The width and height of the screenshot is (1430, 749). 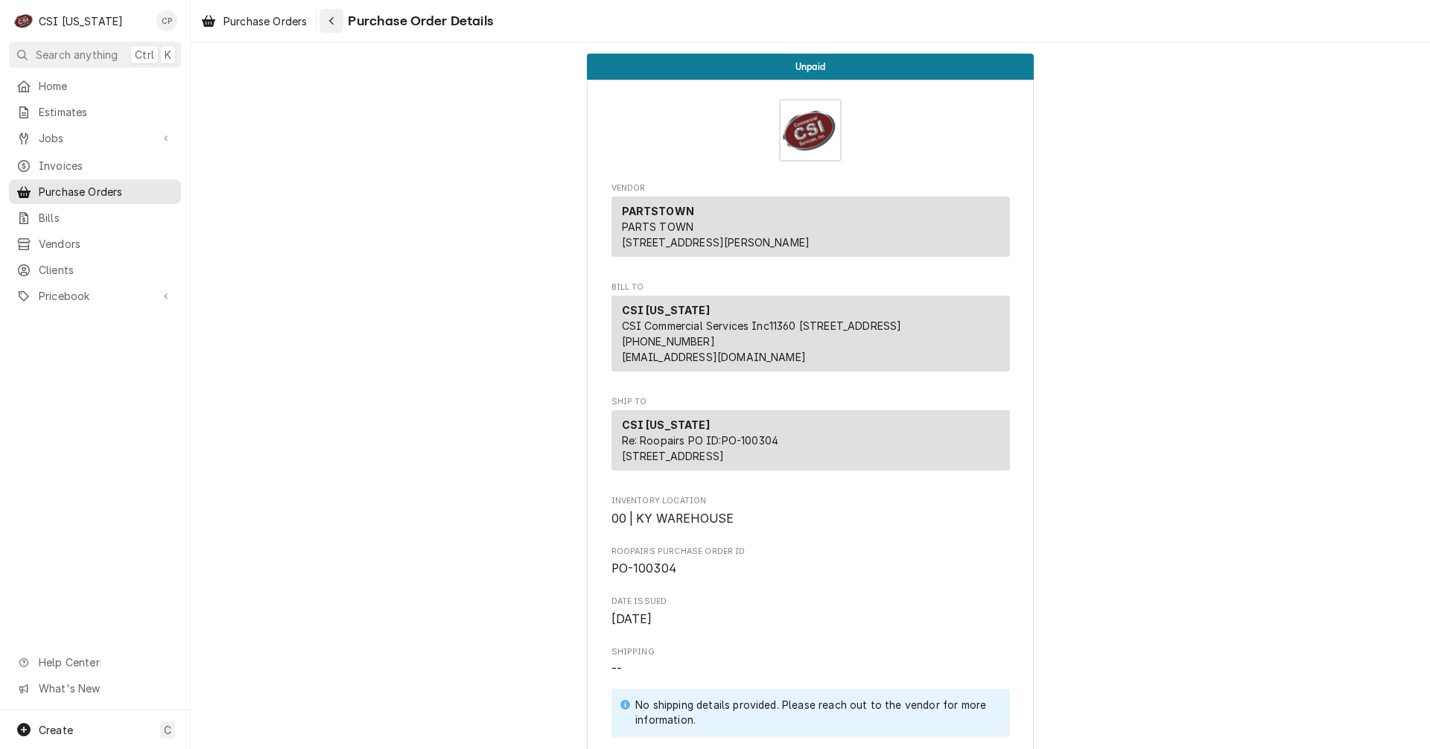 What do you see at coordinates (56, 730) in the screenshot?
I see `span: Create` at bounding box center [56, 730].